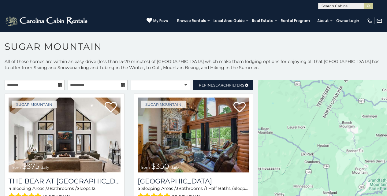 Image resolution: width=387 pixels, height=196 pixels. I want to click on a: Rental Program, so click(295, 21).